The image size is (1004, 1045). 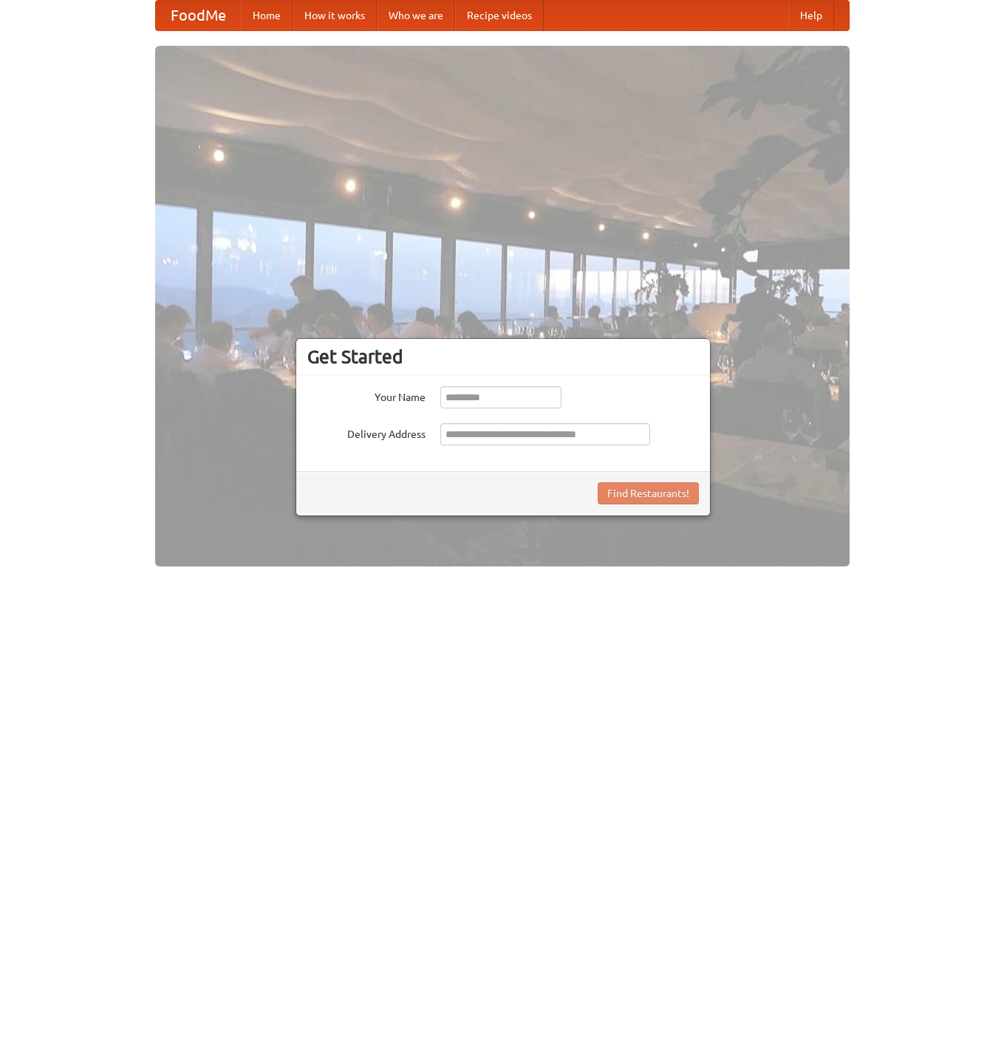 What do you see at coordinates (366, 395) in the screenshot?
I see `label: Your Name` at bounding box center [366, 395].